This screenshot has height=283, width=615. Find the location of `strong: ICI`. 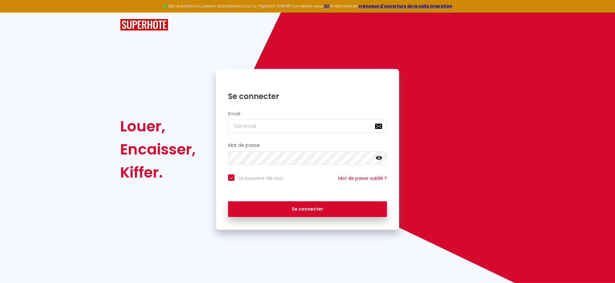

strong: ICI is located at coordinates (327, 6).